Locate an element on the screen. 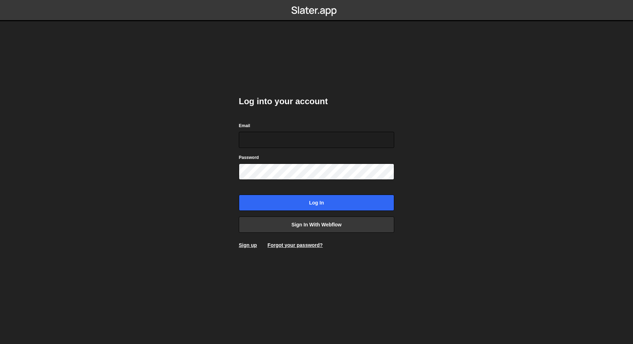 The width and height of the screenshot is (633, 344). label: Email is located at coordinates (244, 126).